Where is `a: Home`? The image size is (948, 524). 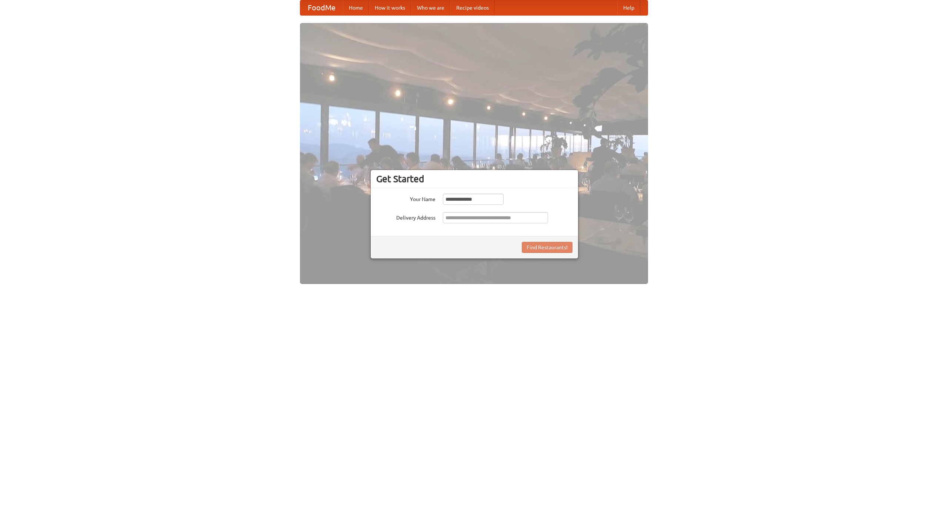 a: Home is located at coordinates (356, 8).